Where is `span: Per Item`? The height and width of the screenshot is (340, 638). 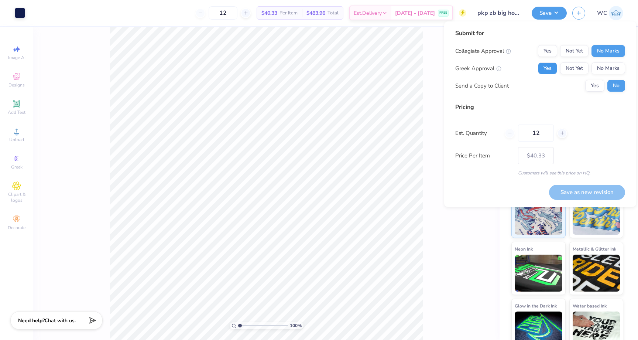 span: Per Item is located at coordinates (288, 13).